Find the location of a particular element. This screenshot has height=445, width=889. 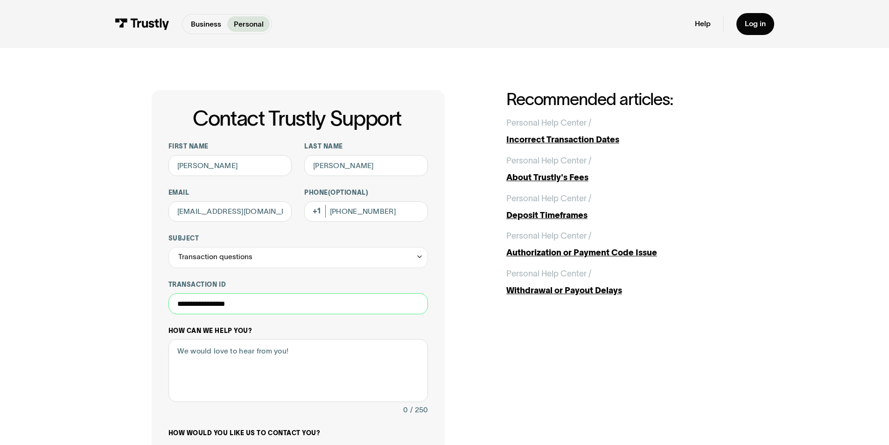

a: Help is located at coordinates (703, 24).